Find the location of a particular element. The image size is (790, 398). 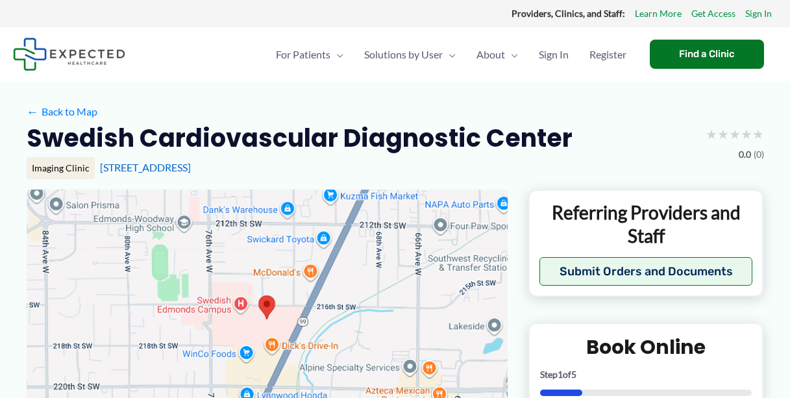

a: Register is located at coordinates (608, 55).